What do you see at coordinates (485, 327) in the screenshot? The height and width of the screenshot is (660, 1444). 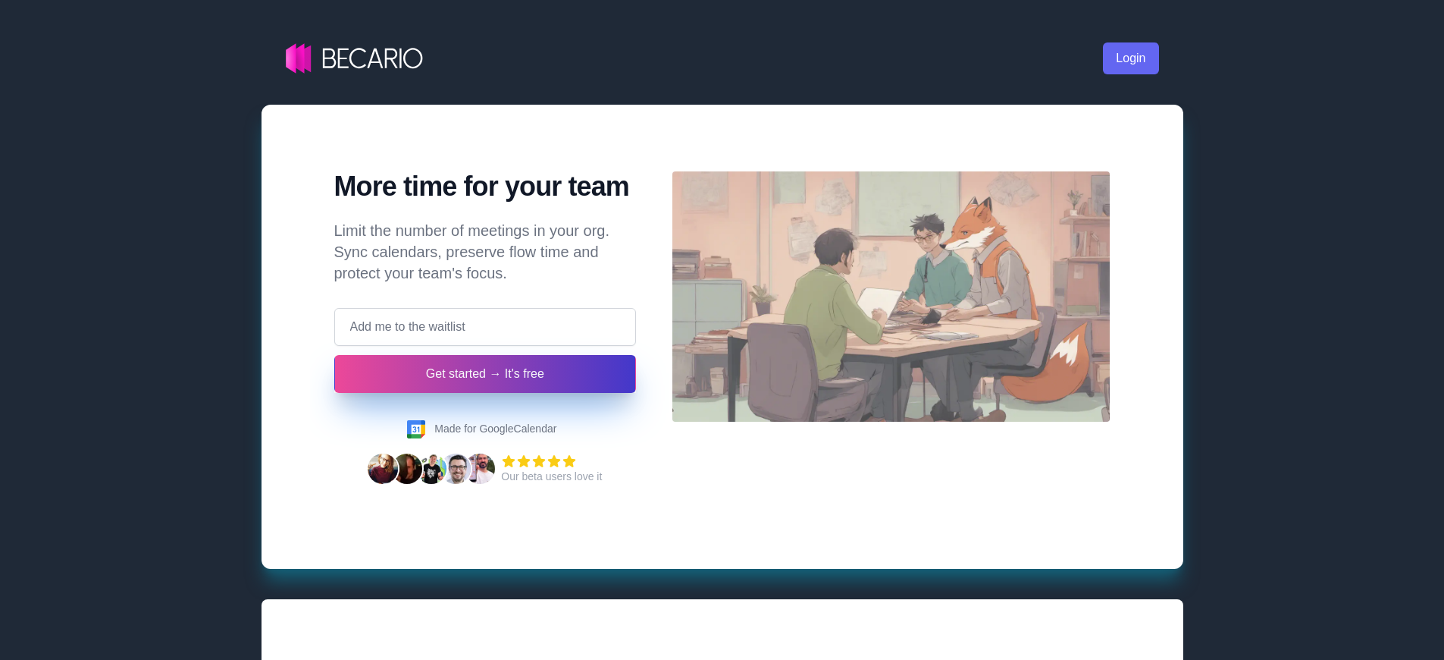 I see `input: Add me to the waitlist` at bounding box center [485, 327].